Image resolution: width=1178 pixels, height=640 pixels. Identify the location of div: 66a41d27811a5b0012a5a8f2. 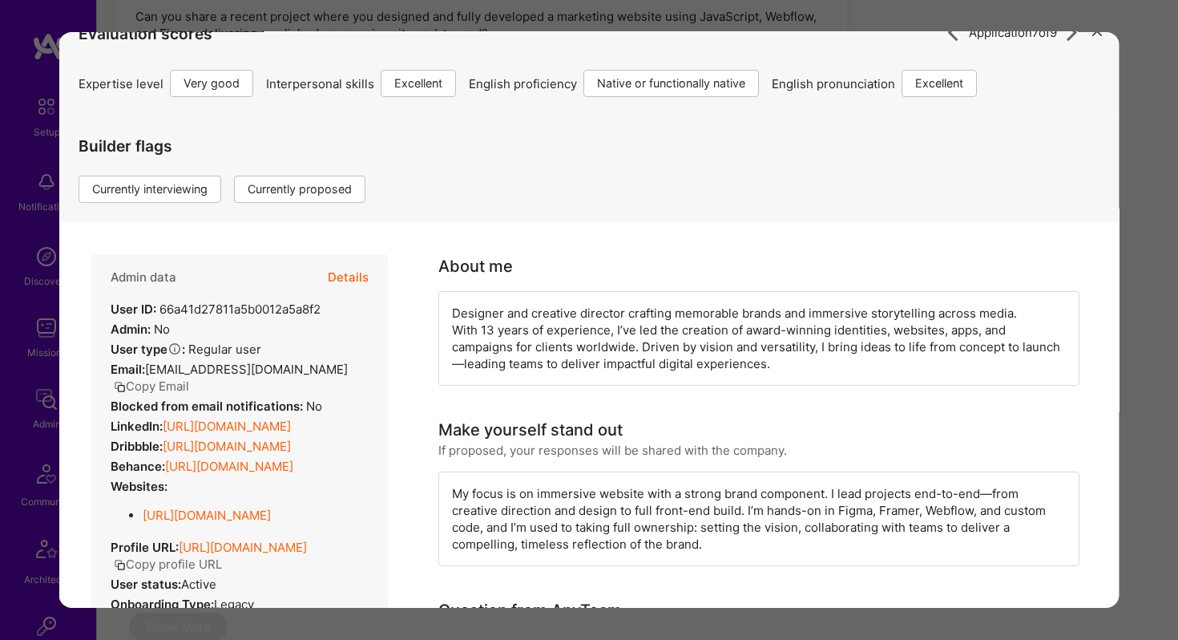
(216, 309).